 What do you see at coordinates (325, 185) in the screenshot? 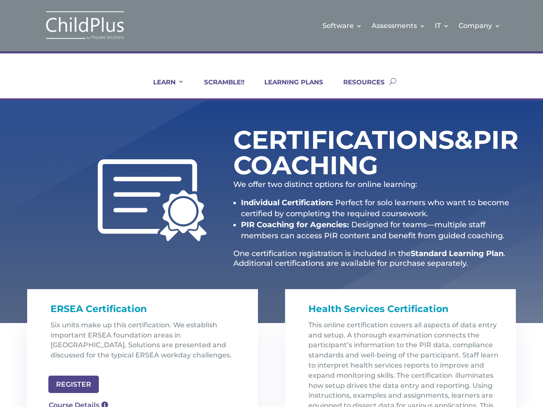
I see `span: We offer two distinct options for online learning:` at bounding box center [325, 185].